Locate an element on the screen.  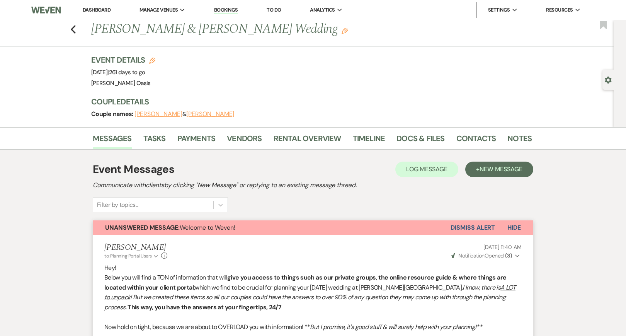
h2: Communicate with clients by clicking "New Message" or replying to an existing message thread. is located at coordinates (313, 185).